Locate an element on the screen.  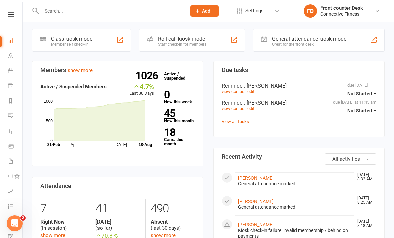
h3: Attendance is located at coordinates (118, 186).